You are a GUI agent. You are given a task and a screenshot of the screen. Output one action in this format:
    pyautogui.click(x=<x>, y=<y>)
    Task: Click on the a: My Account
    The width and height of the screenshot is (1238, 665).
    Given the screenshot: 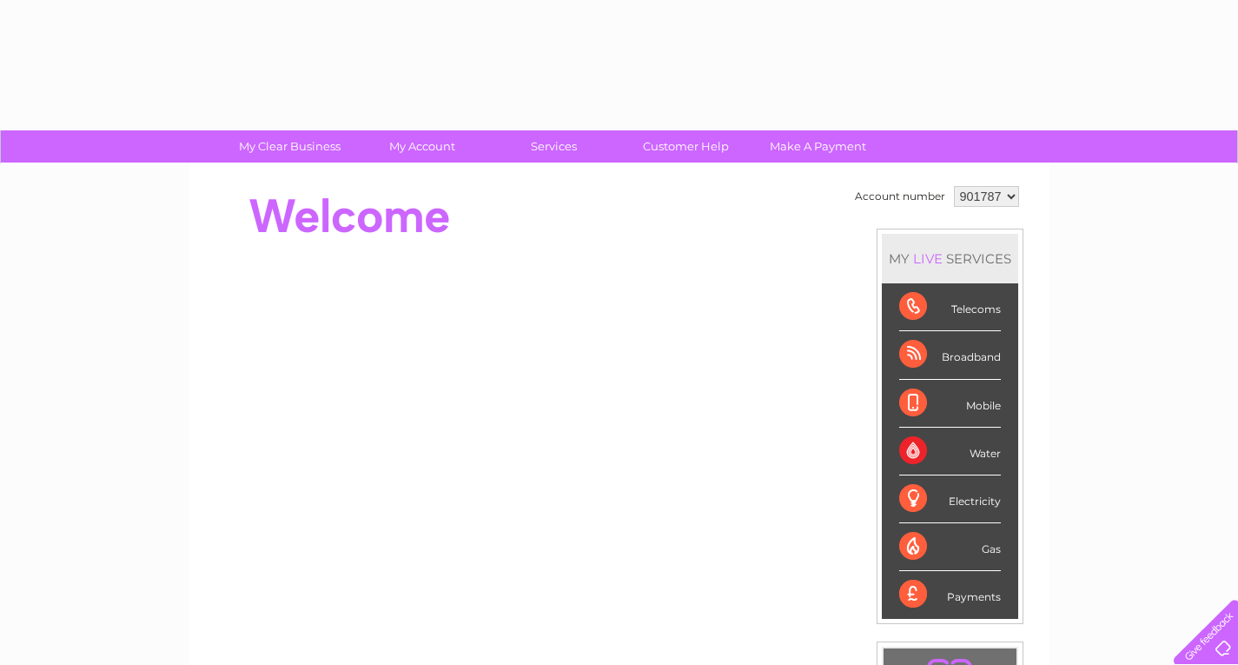 What is the action you would take?
    pyautogui.click(x=421, y=146)
    